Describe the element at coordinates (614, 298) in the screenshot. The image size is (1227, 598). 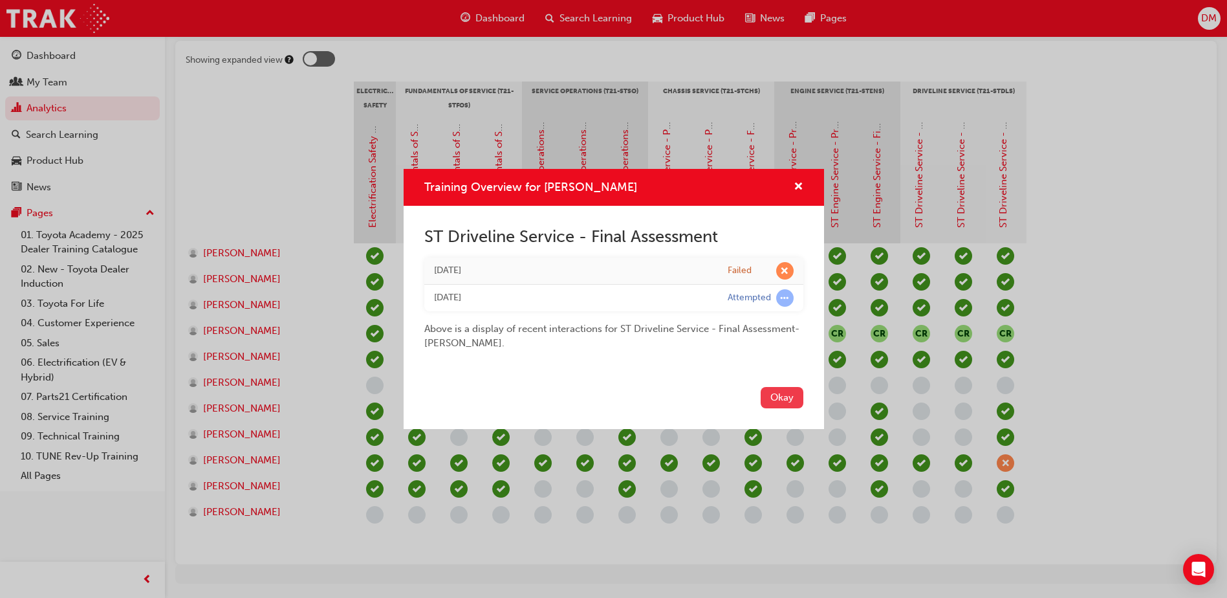
I see `div: Training Overview for Louie Aban` at that location.